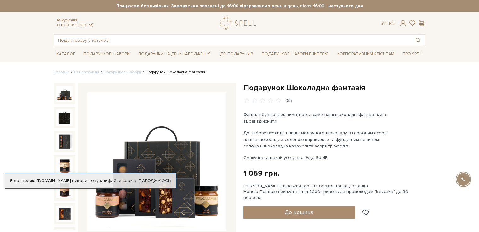  Describe the element at coordinates (388, 24) in the screenshot. I see `div: Ук` at that location.